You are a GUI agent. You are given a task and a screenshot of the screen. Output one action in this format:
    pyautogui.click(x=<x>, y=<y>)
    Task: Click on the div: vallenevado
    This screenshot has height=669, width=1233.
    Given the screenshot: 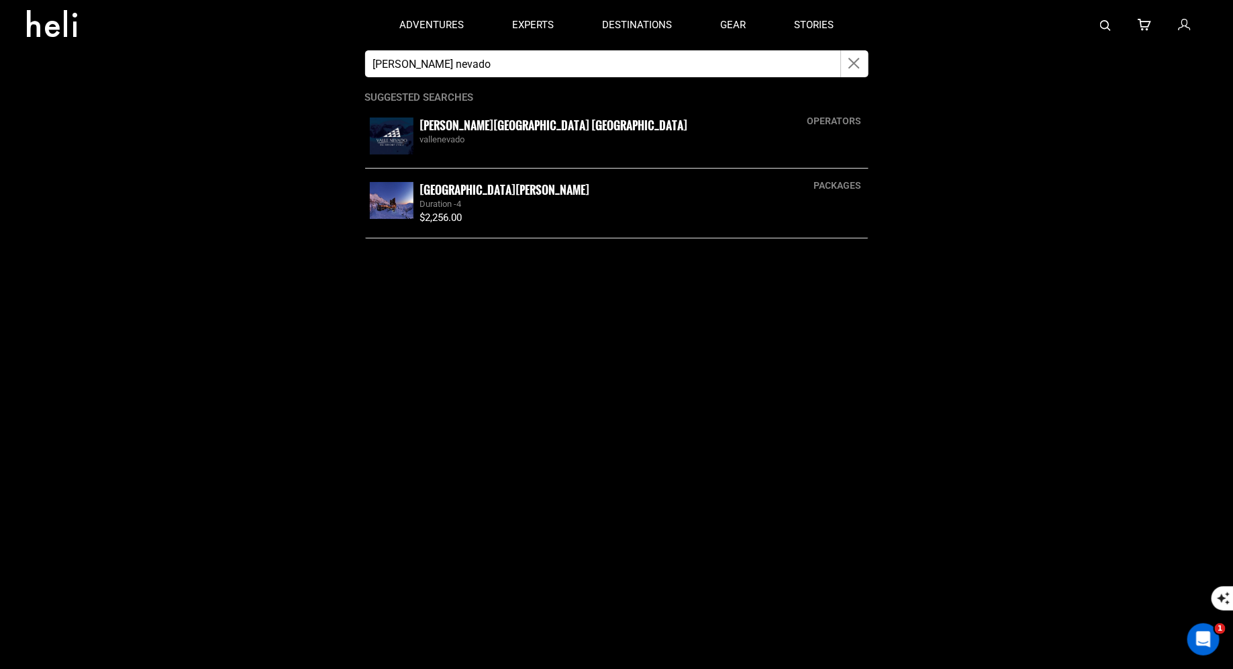 What is the action you would take?
    pyautogui.click(x=642, y=140)
    